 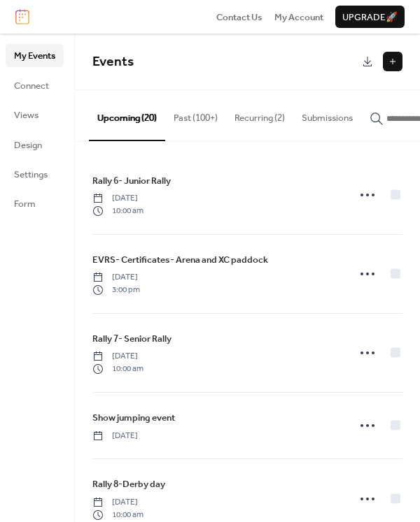 I want to click on a: Views, so click(x=34, y=115).